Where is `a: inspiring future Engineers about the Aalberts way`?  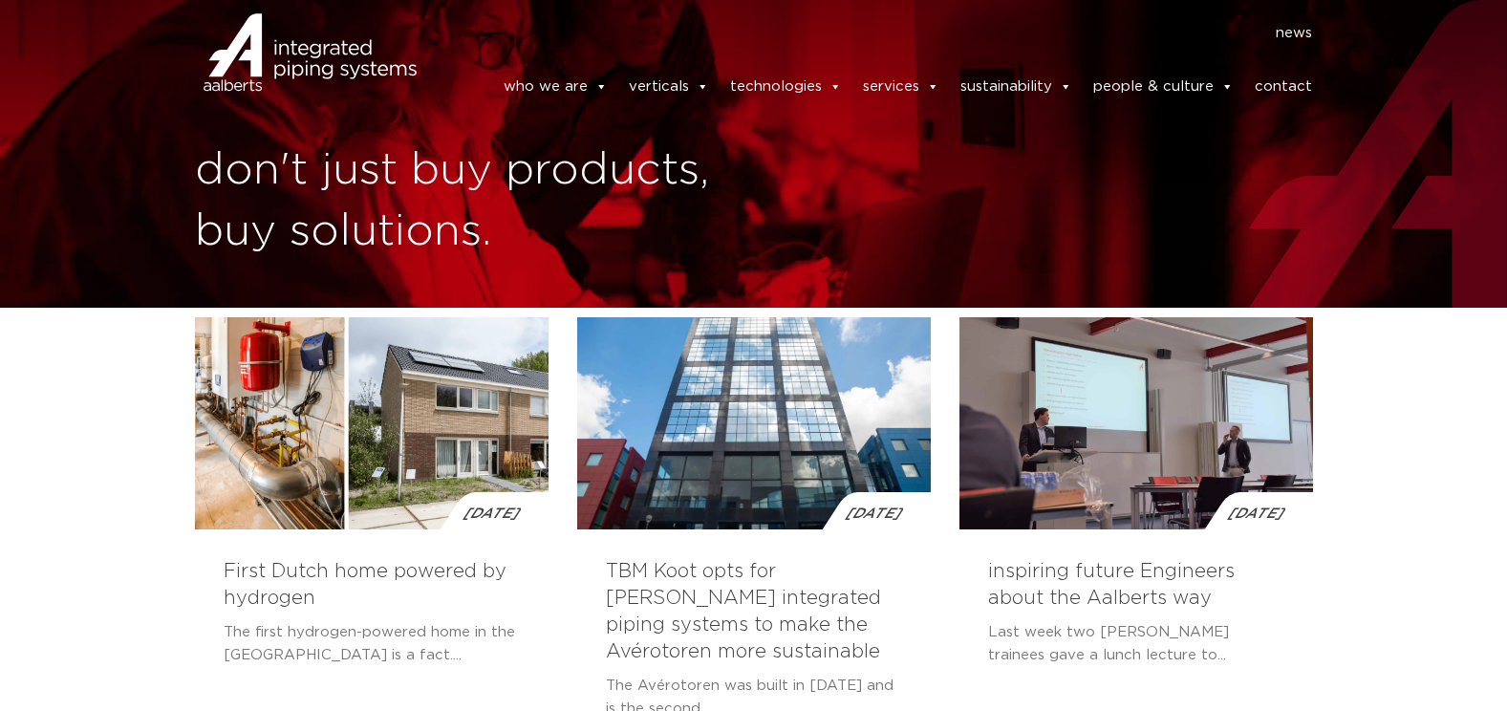 a: inspiring future Engineers about the Aalberts way is located at coordinates (1112, 585).